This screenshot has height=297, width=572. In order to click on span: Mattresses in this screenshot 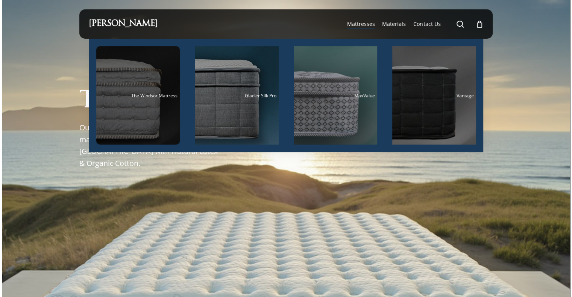, I will do `click(361, 24)`.